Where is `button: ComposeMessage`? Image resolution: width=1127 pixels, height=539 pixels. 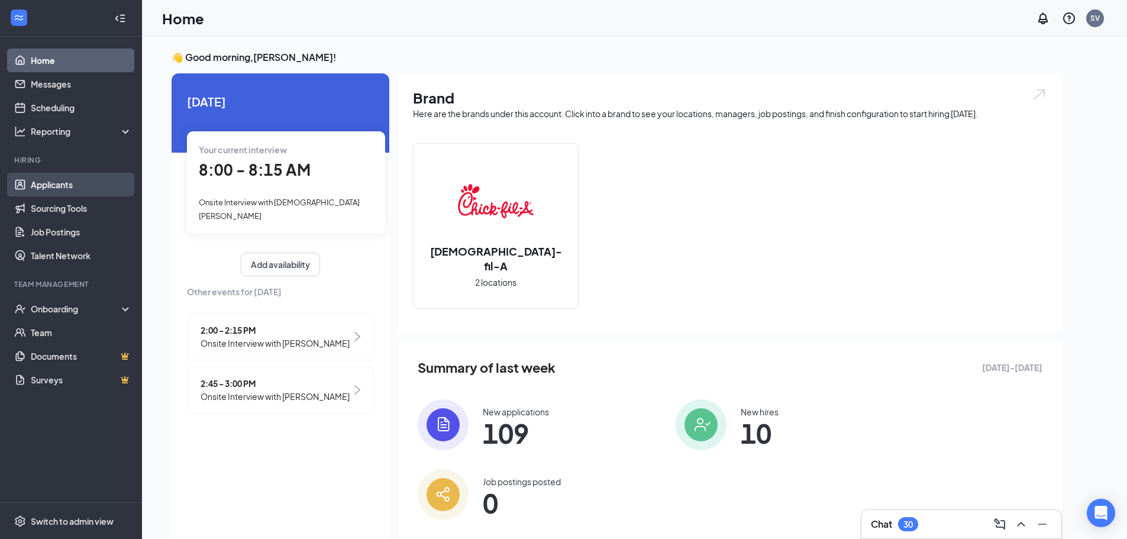
button: ComposeMessage is located at coordinates (1000, 524).